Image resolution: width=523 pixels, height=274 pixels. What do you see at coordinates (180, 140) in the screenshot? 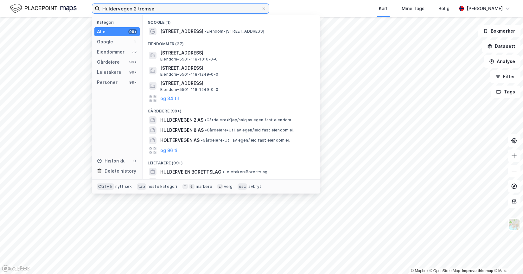
I see `span: HOLTERVEGEN AS` at bounding box center [180, 140].